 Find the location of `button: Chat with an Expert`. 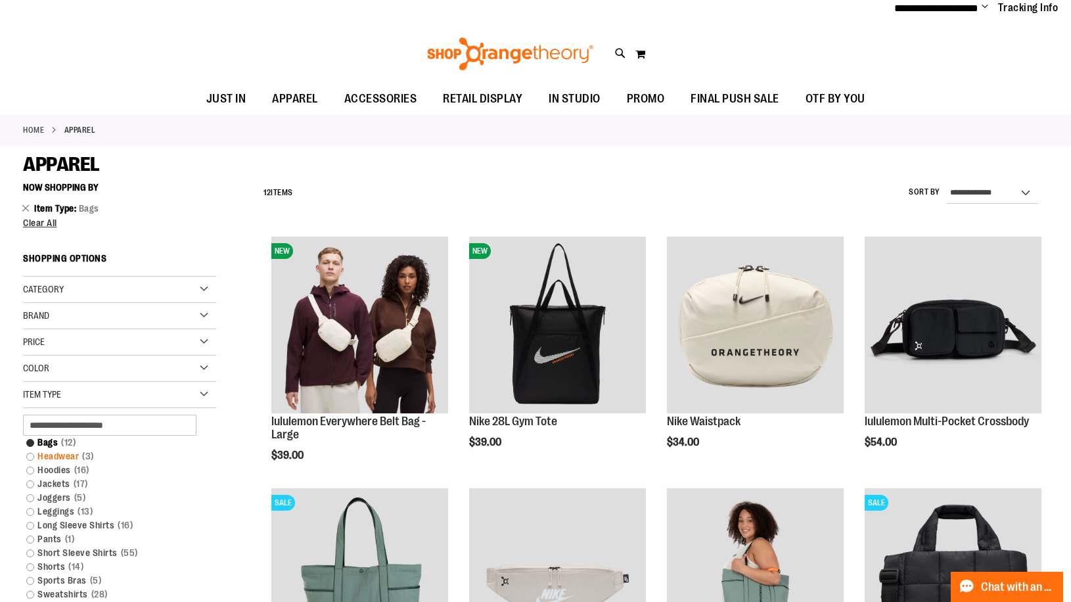

button: Chat with an Expert is located at coordinates (1007, 587).